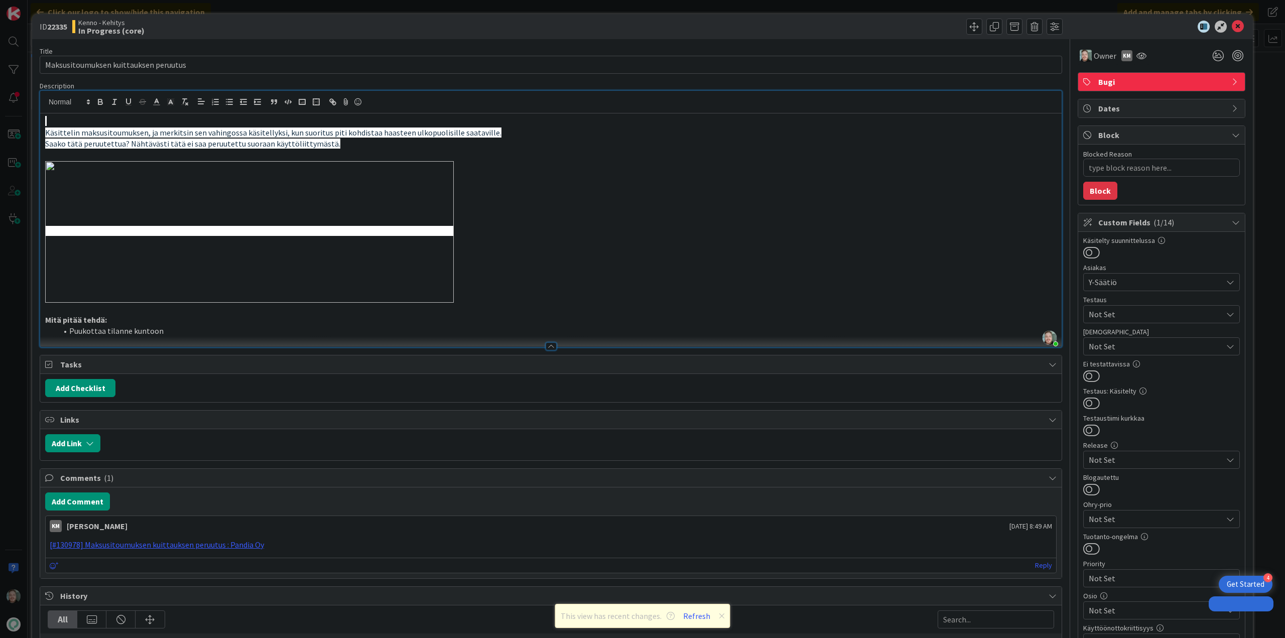 This screenshot has width=1285, height=638. Describe the element at coordinates (1085, 56) in the screenshot. I see `img: VP` at that location.